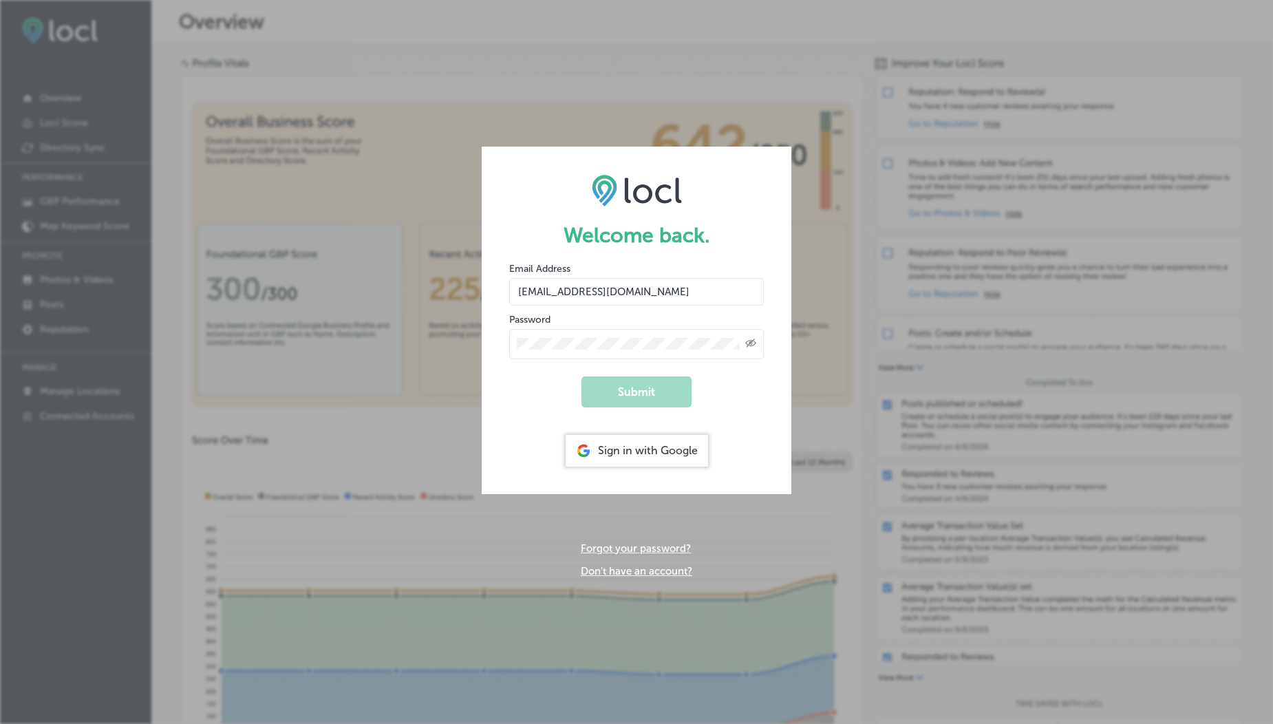 The height and width of the screenshot is (724, 1273). I want to click on label: Email Address, so click(539, 268).